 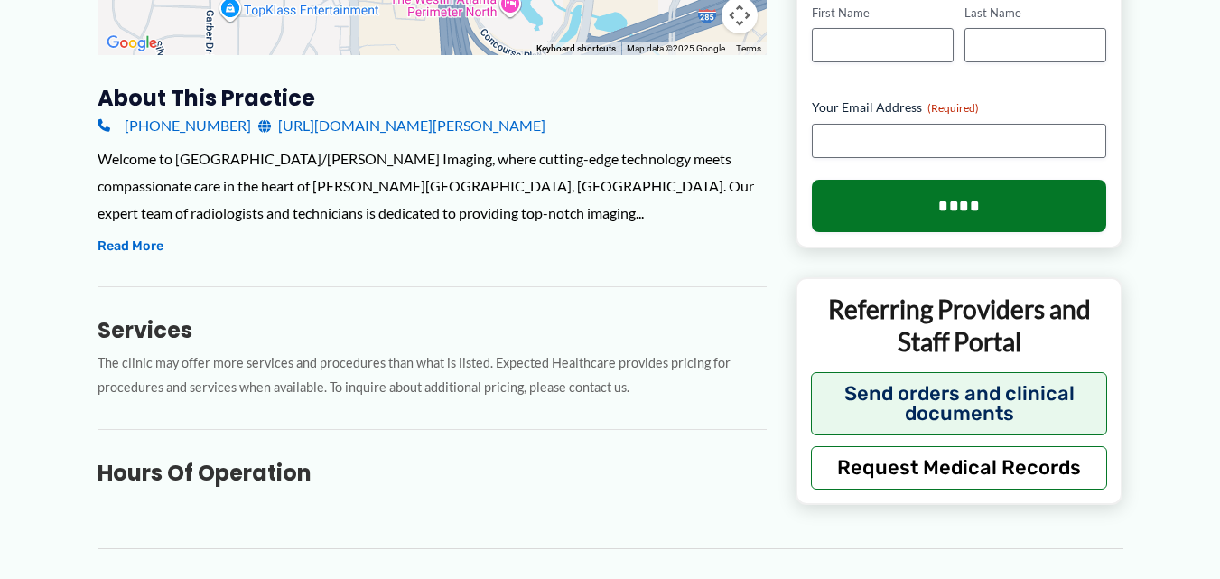 I want to click on h3: About this practice, so click(x=432, y=98).